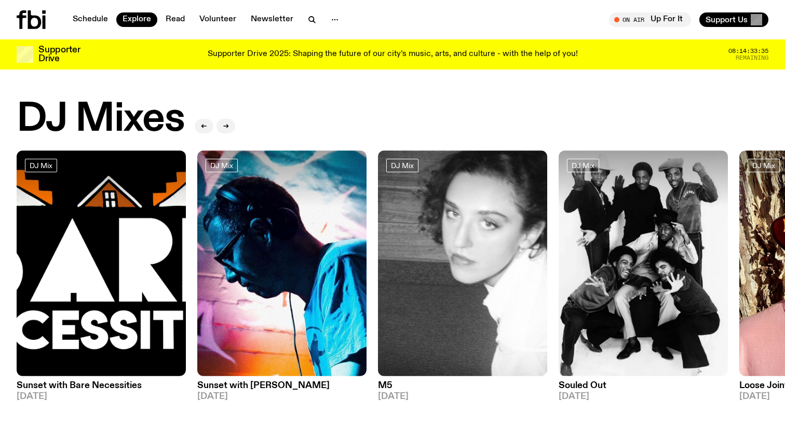  I want to click on img: Bare Necessities, so click(101, 263).